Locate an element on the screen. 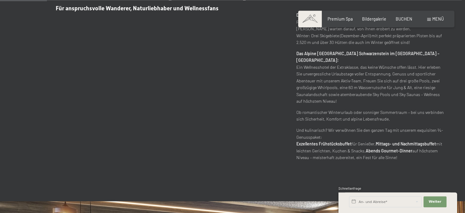  p: Ein Wellnesshotel der Extraklasse, das keine Wünsche offen lässt. Hier erleben Sie unvergessliche... is located at coordinates (371, 78).